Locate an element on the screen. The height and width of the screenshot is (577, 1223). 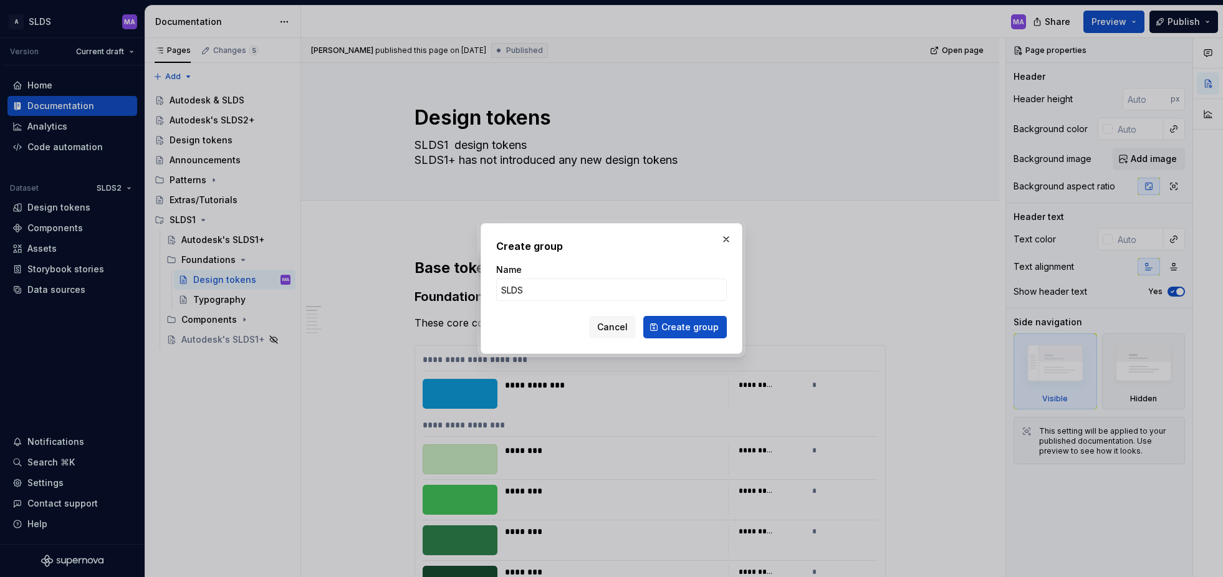
span: Create group is located at coordinates (690, 327).